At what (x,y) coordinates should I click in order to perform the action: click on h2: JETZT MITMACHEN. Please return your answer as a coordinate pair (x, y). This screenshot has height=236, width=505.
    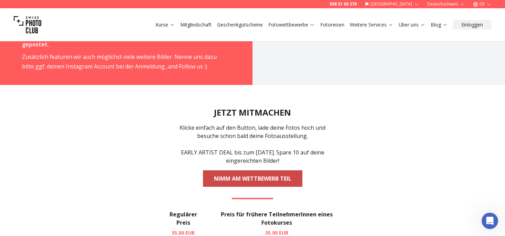
    Looking at the image, I should click on (253, 113).